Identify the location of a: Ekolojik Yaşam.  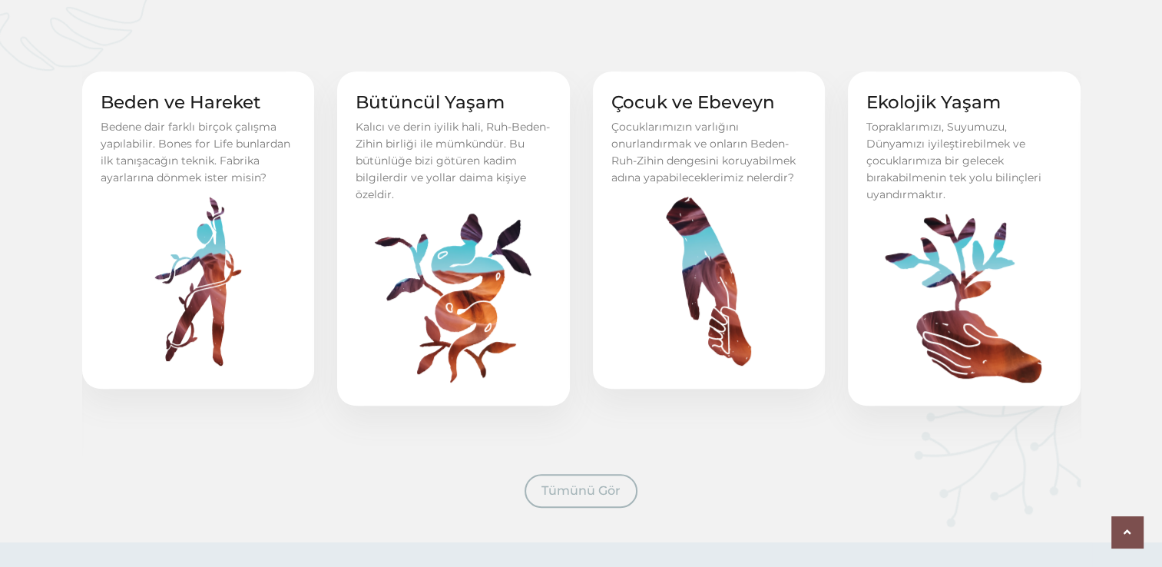
(933, 102).